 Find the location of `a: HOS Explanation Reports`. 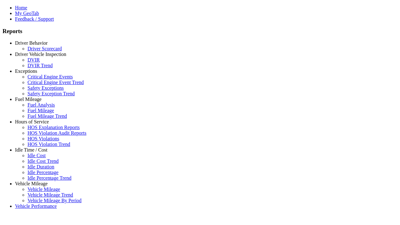

a: HOS Explanation Reports is located at coordinates (53, 127).